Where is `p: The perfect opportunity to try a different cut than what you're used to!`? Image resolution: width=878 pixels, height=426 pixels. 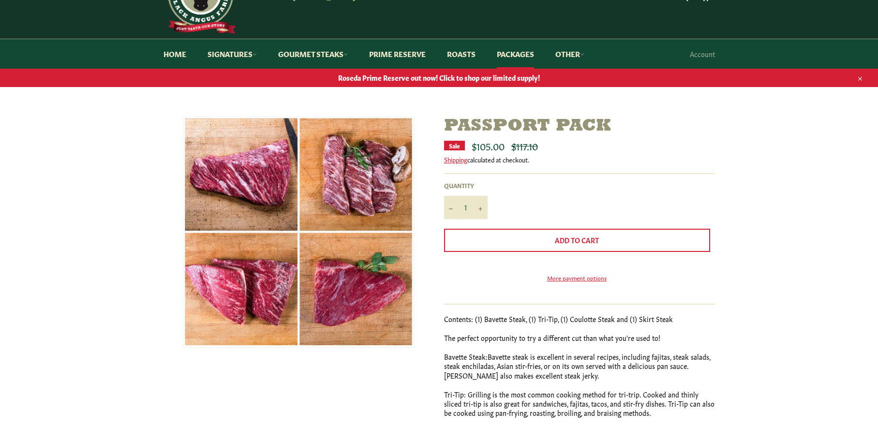 p: The perfect opportunity to try a different cut than what you're used to! is located at coordinates (579, 338).